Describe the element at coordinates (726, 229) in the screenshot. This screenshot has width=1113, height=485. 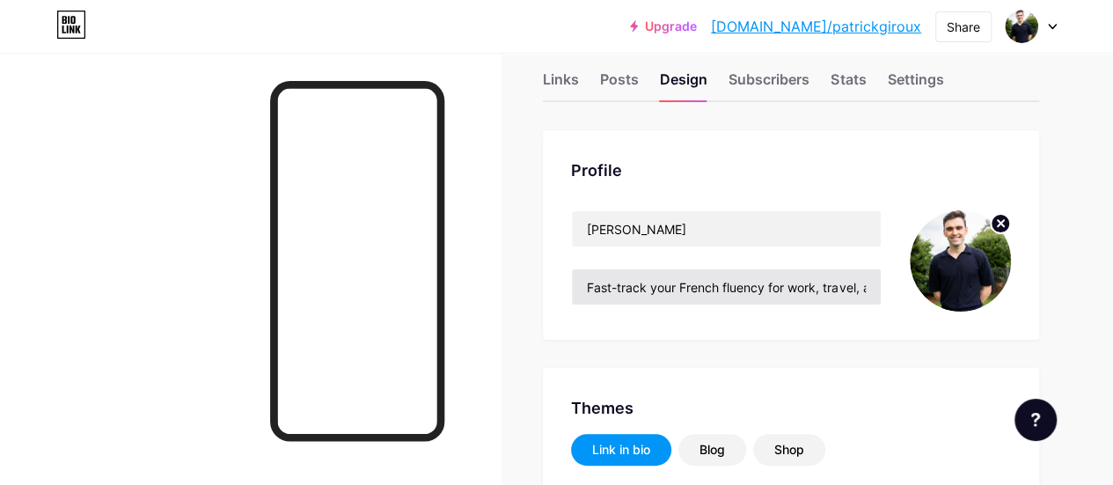
I see `input: Name` at that location.